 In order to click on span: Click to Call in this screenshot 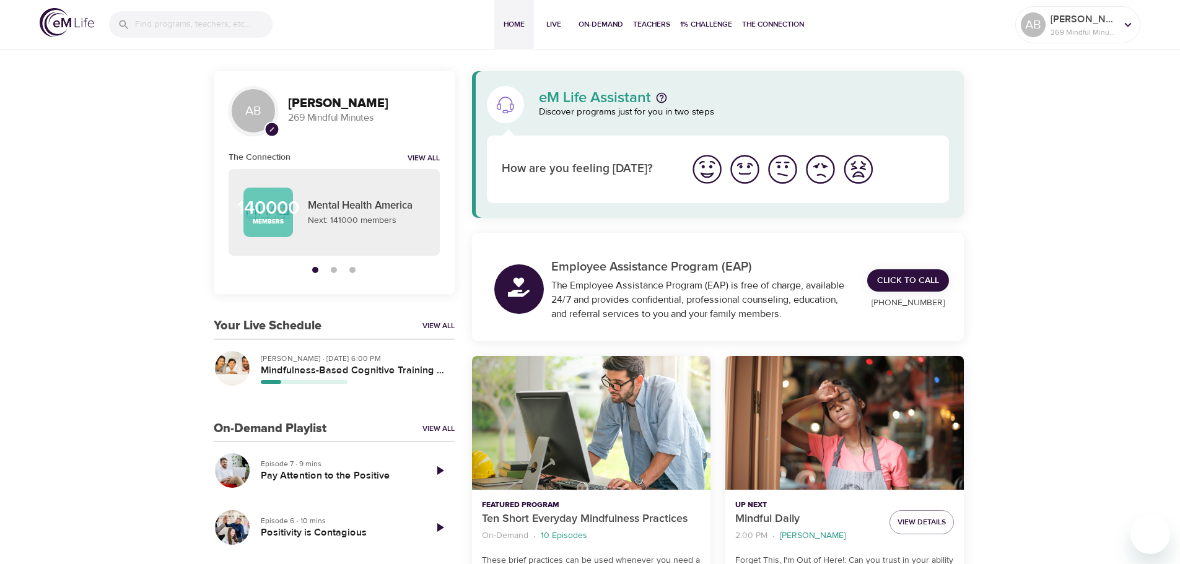, I will do `click(908, 281)`.